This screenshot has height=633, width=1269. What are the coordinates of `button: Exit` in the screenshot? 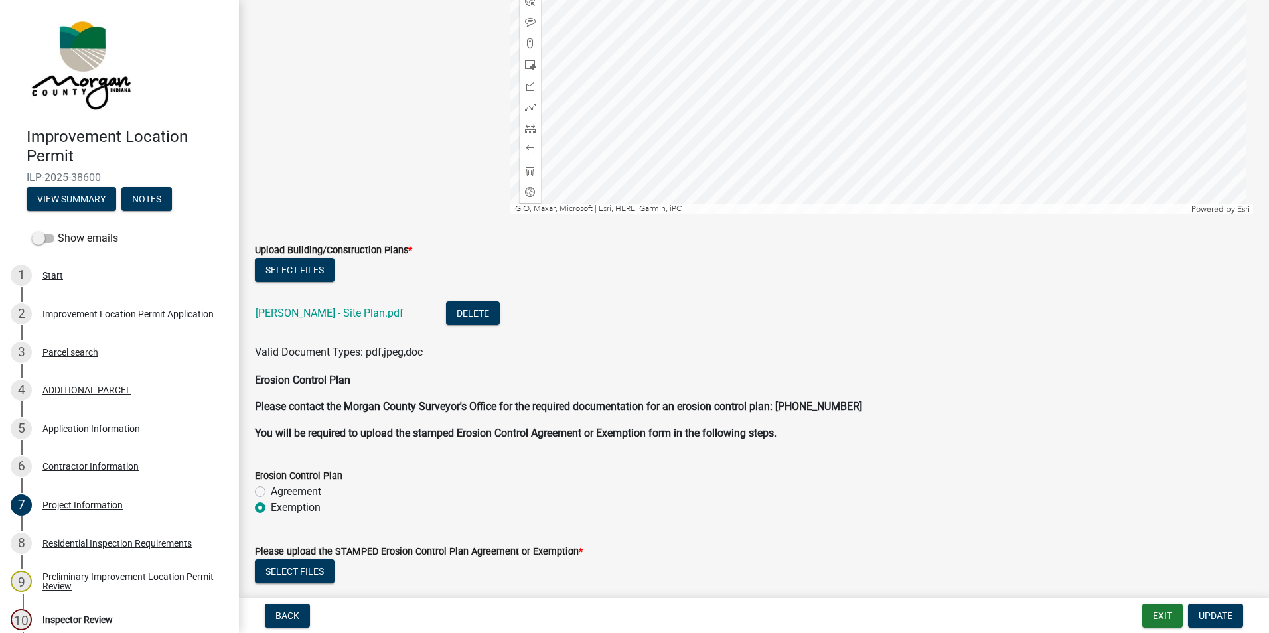 It's located at (1162, 616).